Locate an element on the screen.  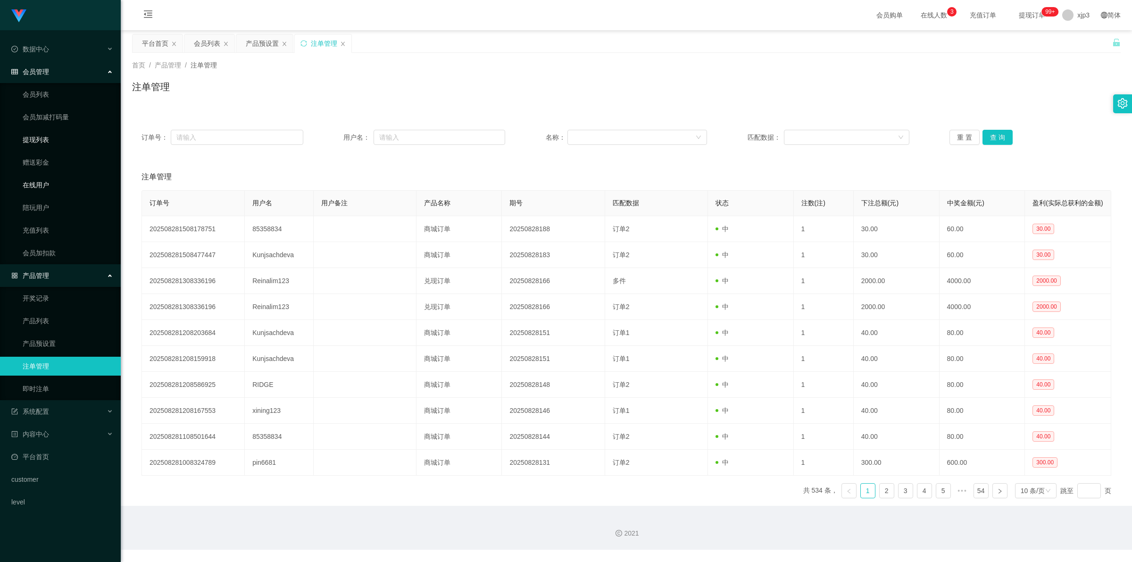
h1: 注单管理 is located at coordinates (151, 87).